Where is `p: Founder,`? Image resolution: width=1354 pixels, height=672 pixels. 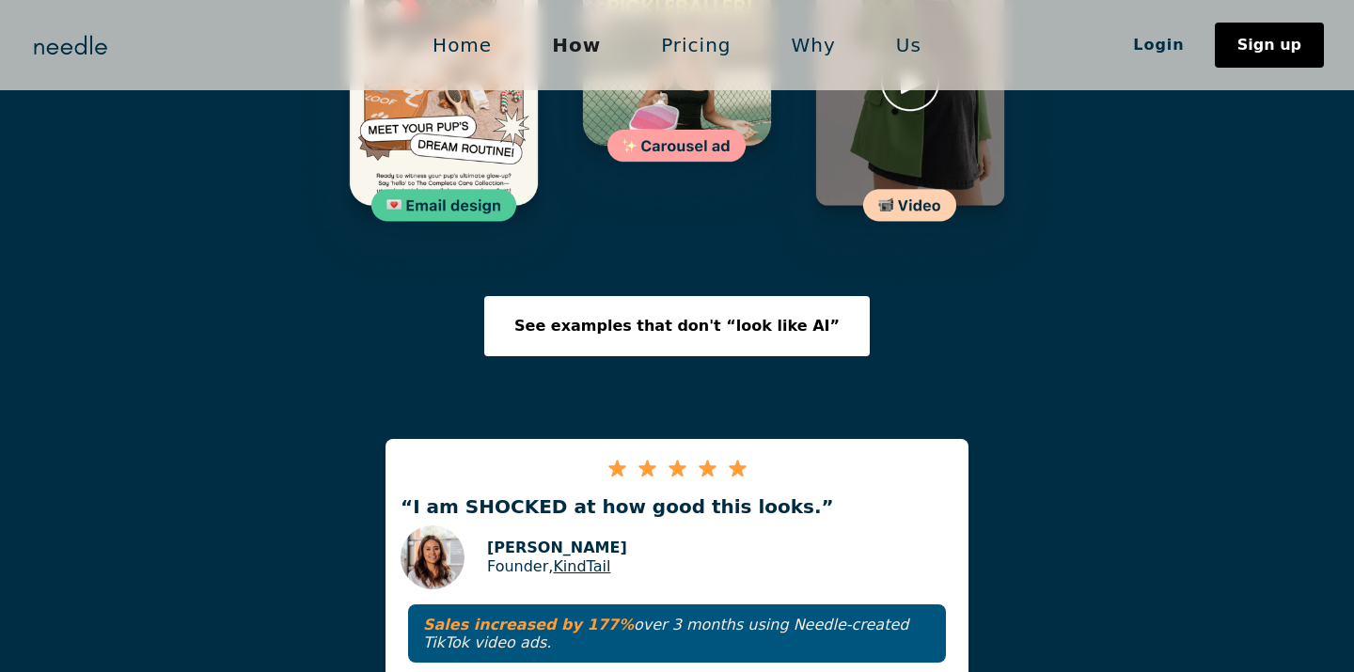 p: Founder, is located at coordinates (557, 566).